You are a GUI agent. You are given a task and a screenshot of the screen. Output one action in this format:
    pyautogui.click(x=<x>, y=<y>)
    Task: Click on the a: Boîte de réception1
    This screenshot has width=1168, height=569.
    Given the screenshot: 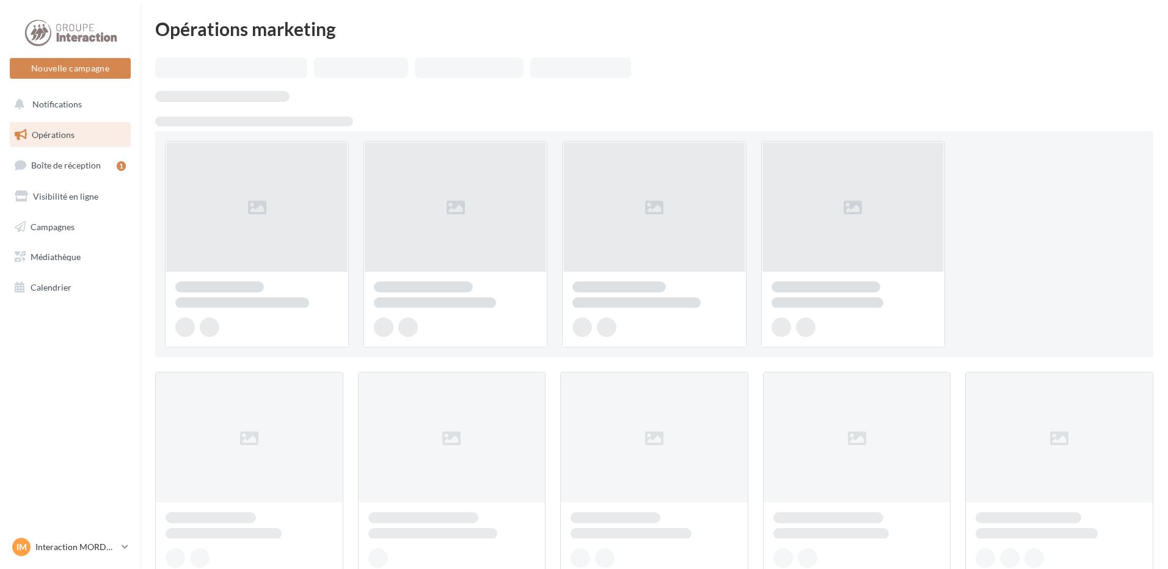 What is the action you would take?
    pyautogui.click(x=70, y=165)
    